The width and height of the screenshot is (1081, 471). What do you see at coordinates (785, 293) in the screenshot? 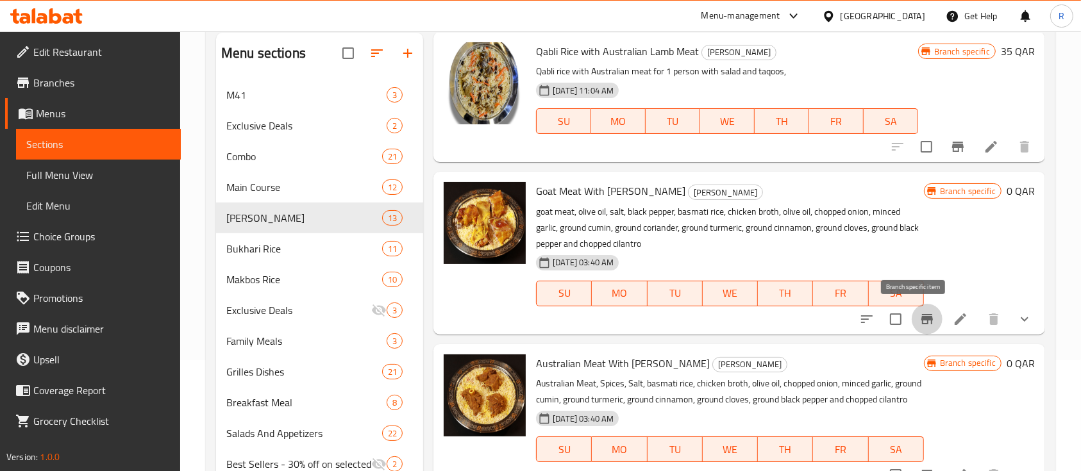
I see `span: TH` at bounding box center [785, 293].